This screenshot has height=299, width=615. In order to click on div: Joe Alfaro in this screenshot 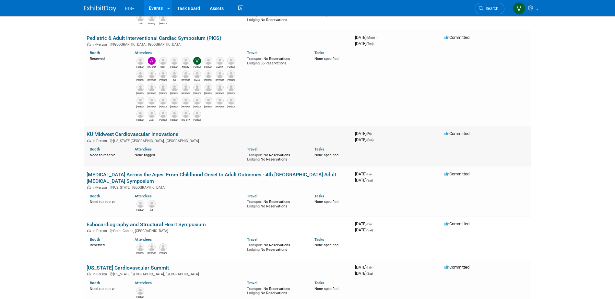, I will do `click(208, 80)`.